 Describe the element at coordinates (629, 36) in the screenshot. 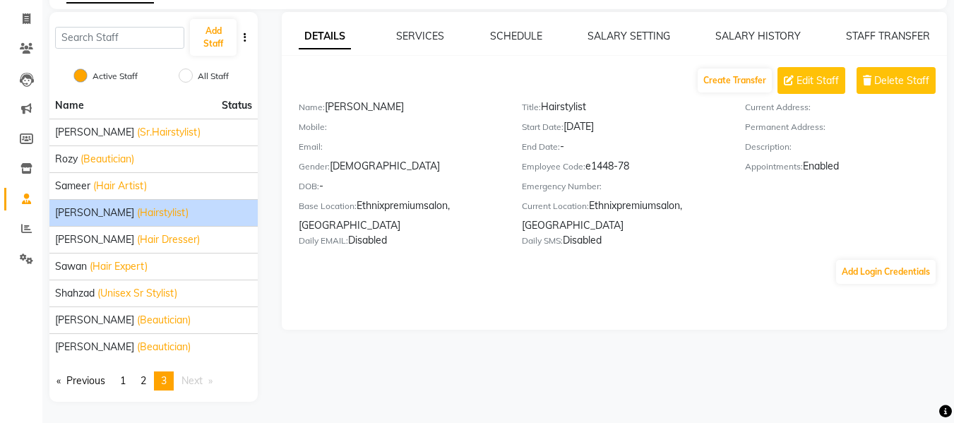

I see `a: SALARY SETTING` at that location.